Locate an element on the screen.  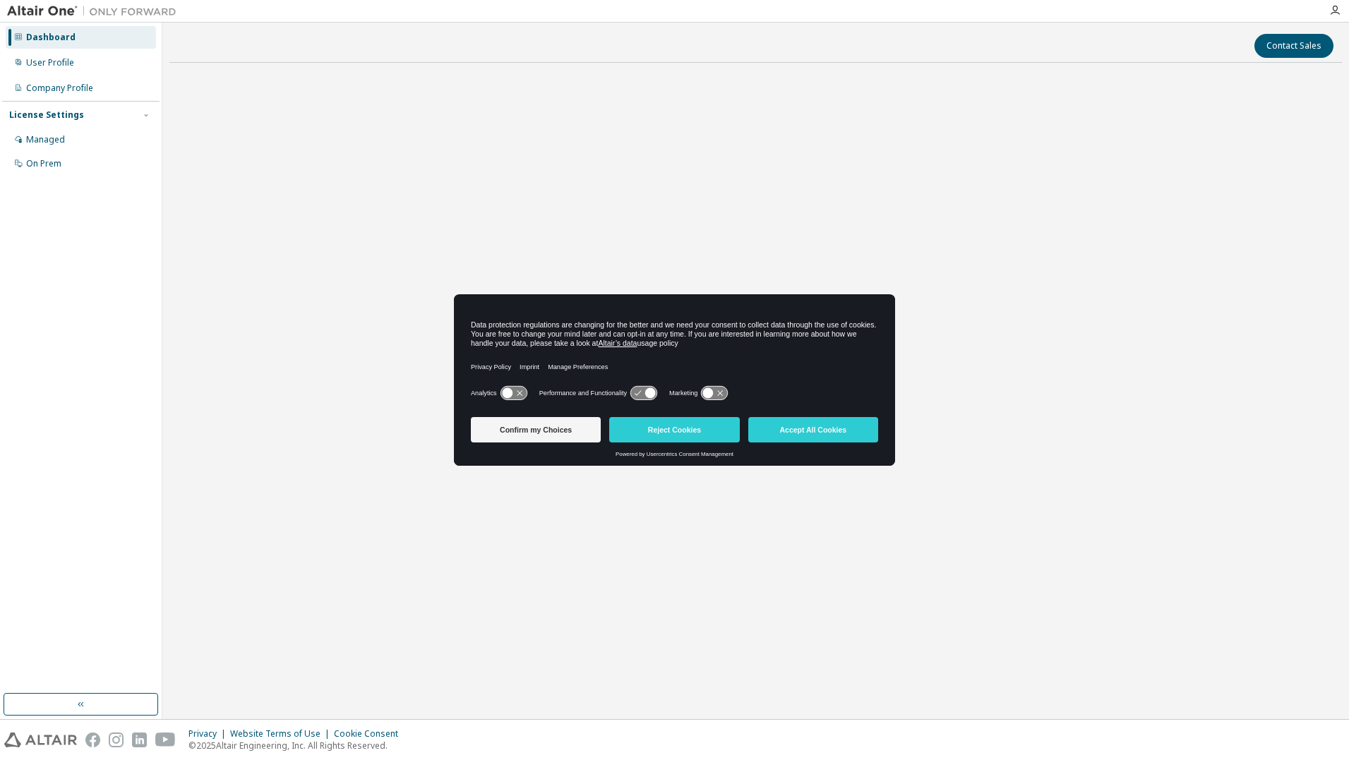
div: License Settings is located at coordinates (47, 115).